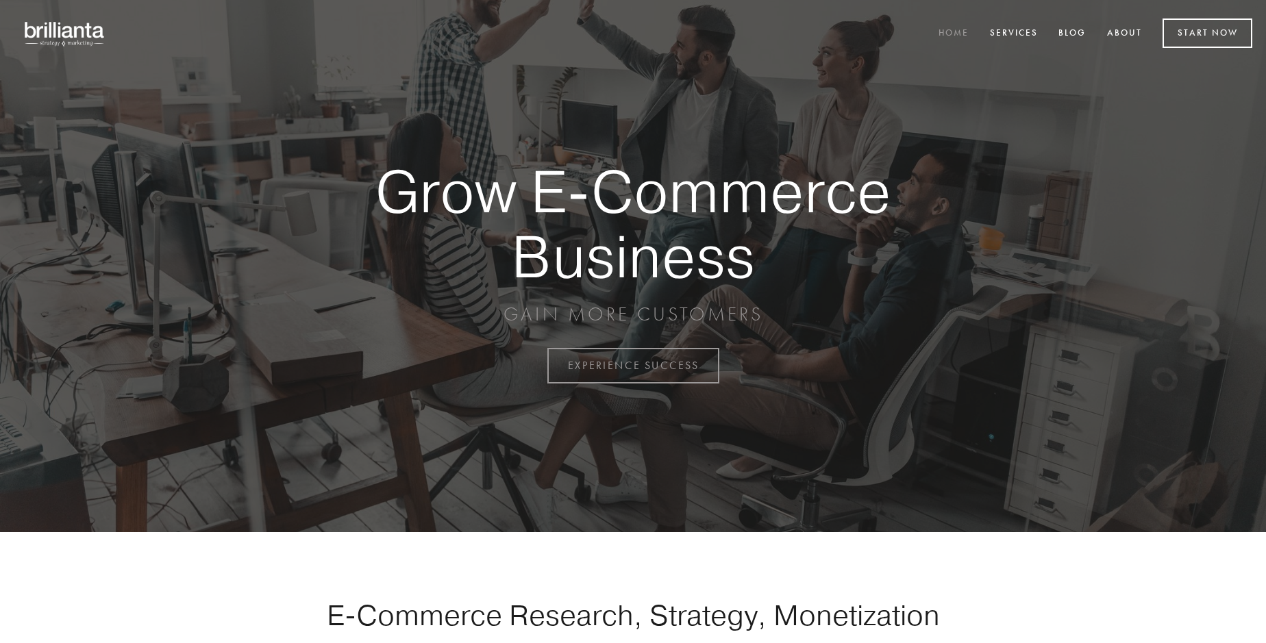  What do you see at coordinates (954, 34) in the screenshot?
I see `a: Home` at bounding box center [954, 34].